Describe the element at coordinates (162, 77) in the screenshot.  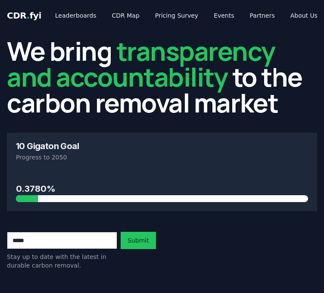
I see `h2: We bring to the carbon removal market` at that location.